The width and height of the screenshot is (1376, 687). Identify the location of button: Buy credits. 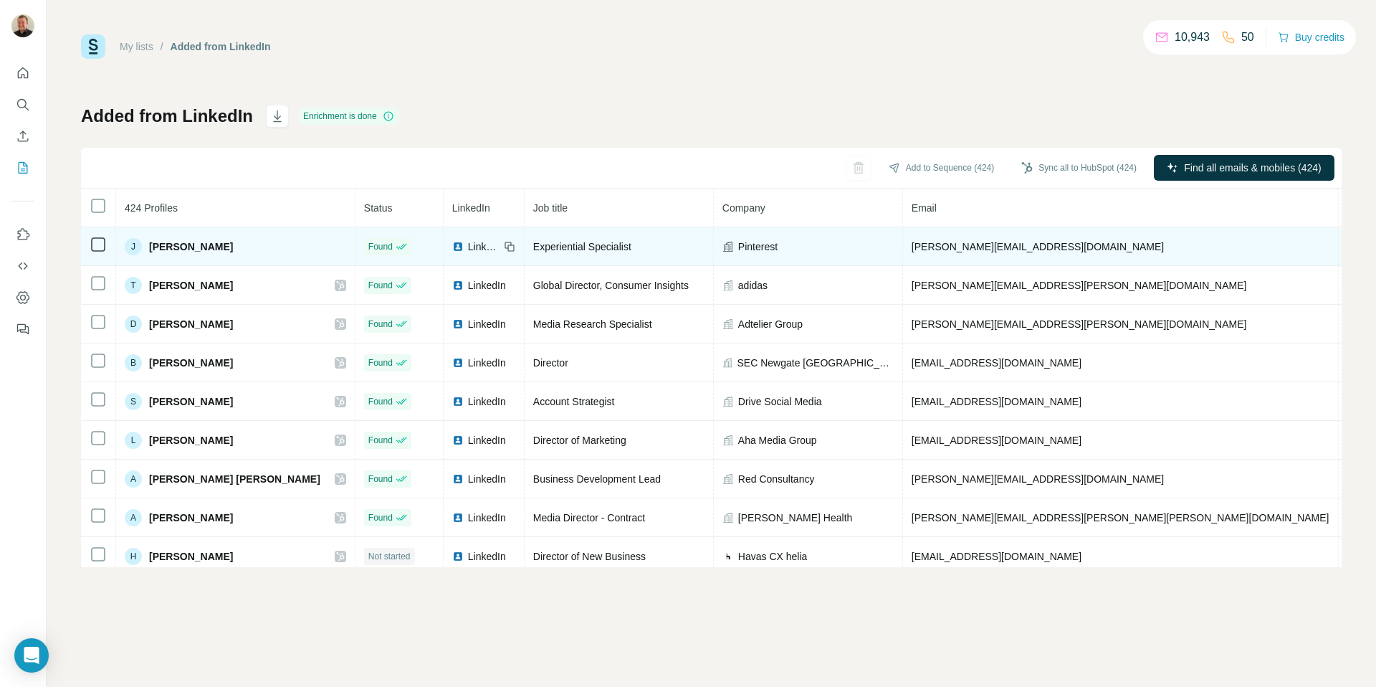
(1311, 37).